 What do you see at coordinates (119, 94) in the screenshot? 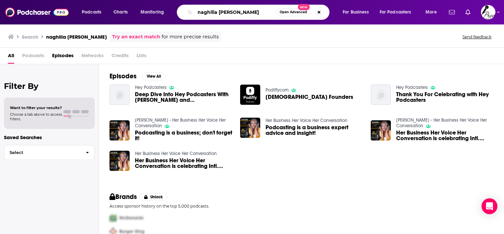
I see `img: Deep Dive Into Hey Podcasters With Naghilia Desravines and Margo Lovett` at bounding box center [119, 94].